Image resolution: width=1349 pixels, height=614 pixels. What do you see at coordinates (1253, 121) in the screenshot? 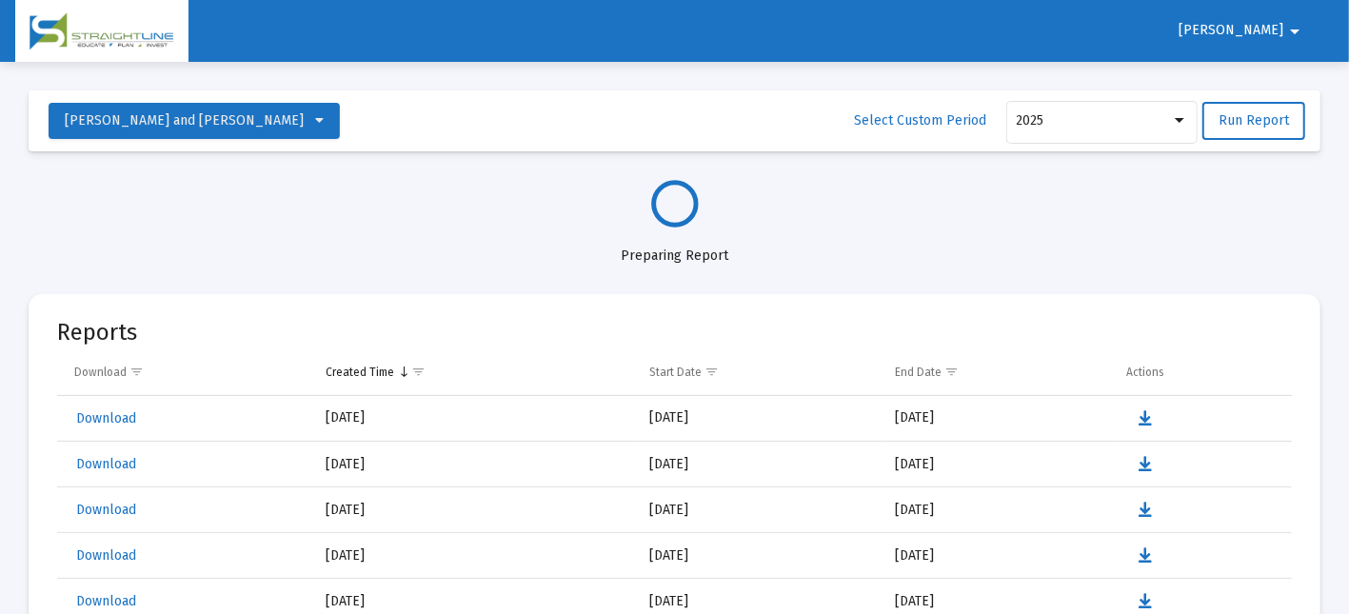
I see `button: Run Report` at bounding box center [1253, 121].